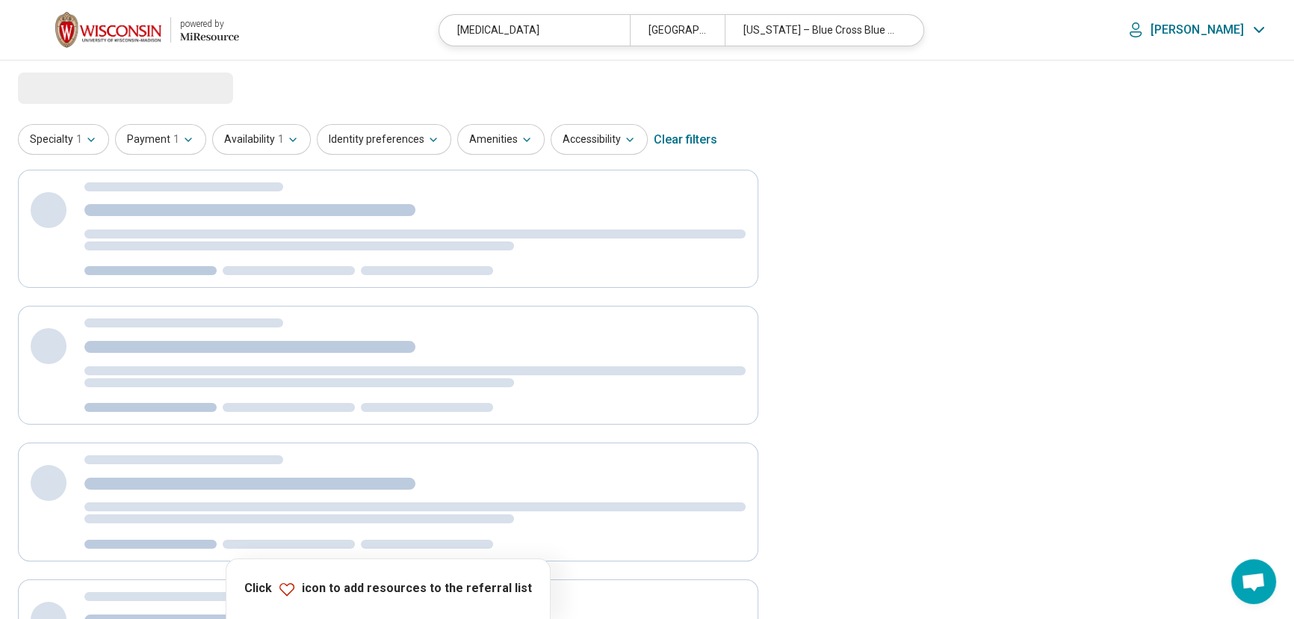  Describe the element at coordinates (132, 30) in the screenshot. I see `a: University of Wisconsin-Madisonpowered by` at that location.